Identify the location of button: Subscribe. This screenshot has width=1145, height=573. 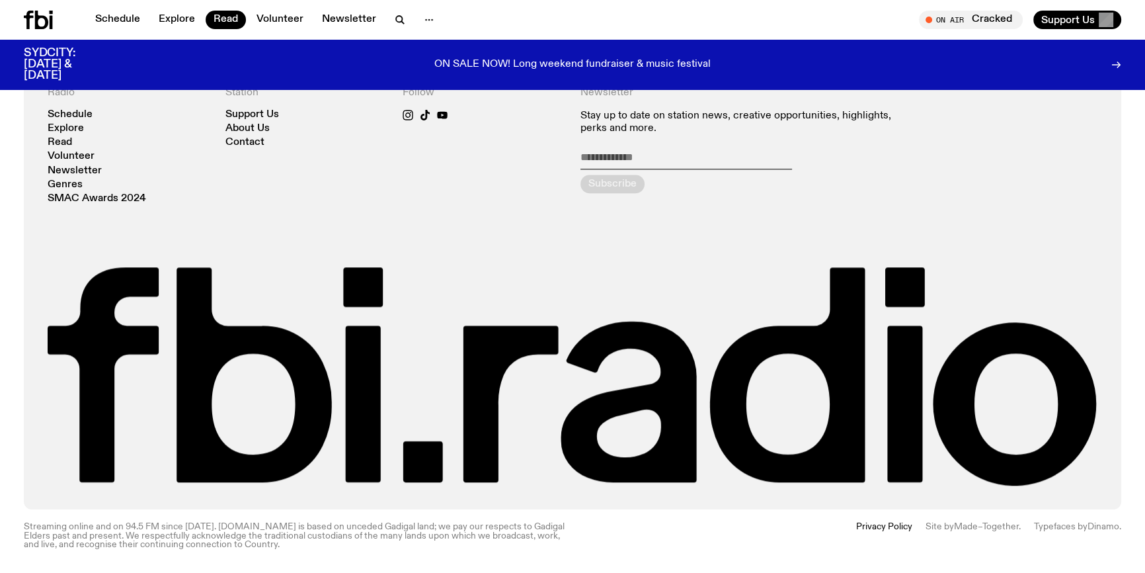
(612, 184).